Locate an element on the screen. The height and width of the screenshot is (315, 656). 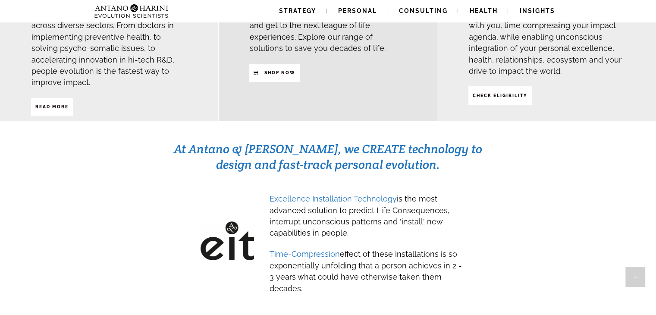
strong: Read More is located at coordinates (52, 107).